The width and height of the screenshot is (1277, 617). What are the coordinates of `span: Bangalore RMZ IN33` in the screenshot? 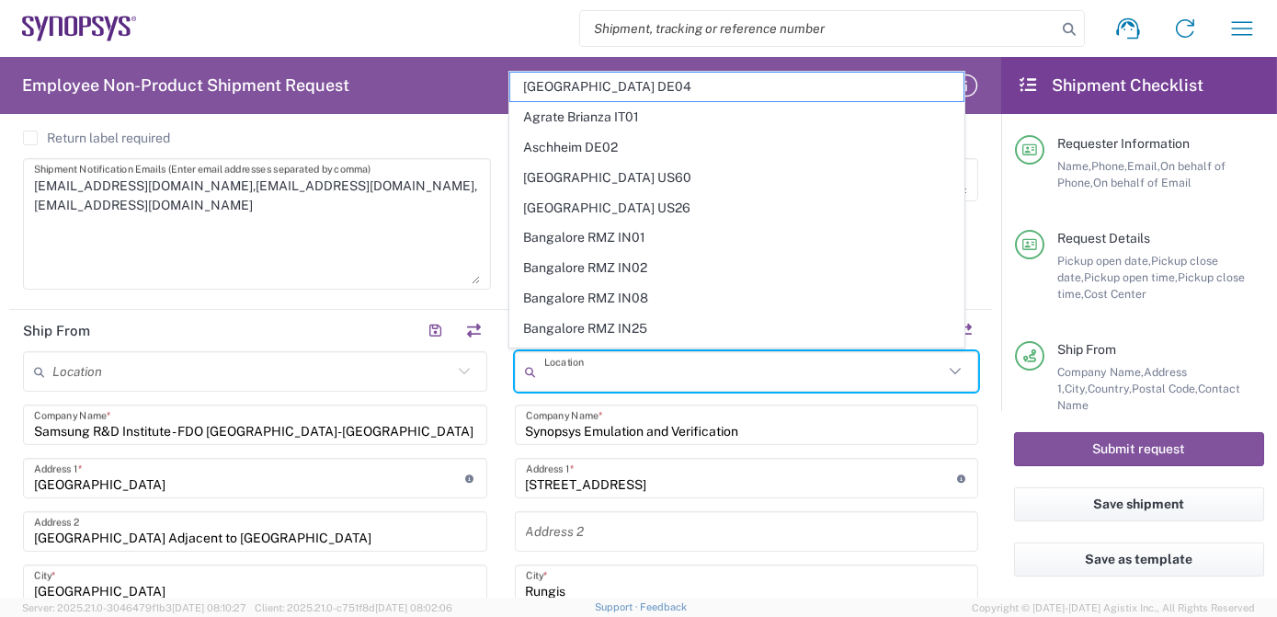 It's located at (737, 358).